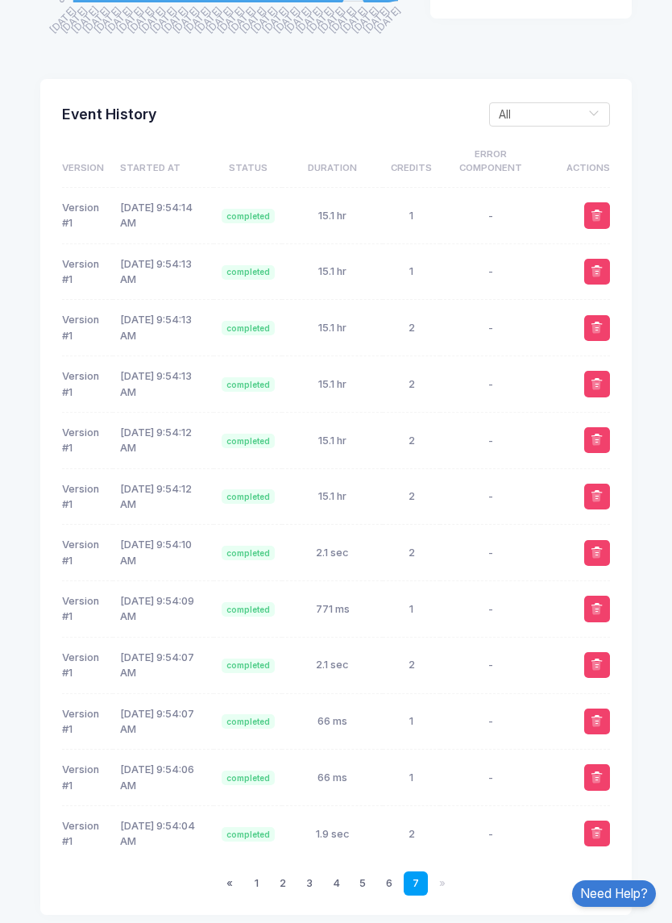 The height and width of the screenshot is (923, 672). What do you see at coordinates (416, 883) in the screenshot?
I see `a: 7` at bounding box center [416, 883].